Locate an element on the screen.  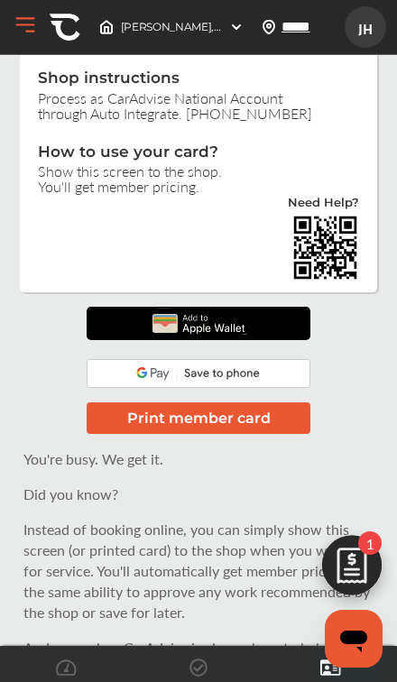
p: Instead of booking online, you can simply show this screen (or printed card) to the shop when you... is located at coordinates (198, 570).